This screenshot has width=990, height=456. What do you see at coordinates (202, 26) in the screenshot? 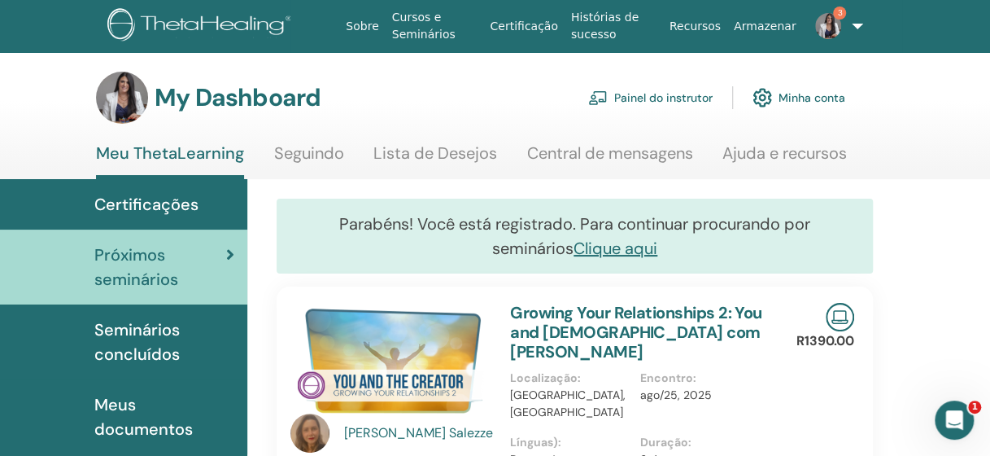
I see `img: logo.png` at bounding box center [202, 26].